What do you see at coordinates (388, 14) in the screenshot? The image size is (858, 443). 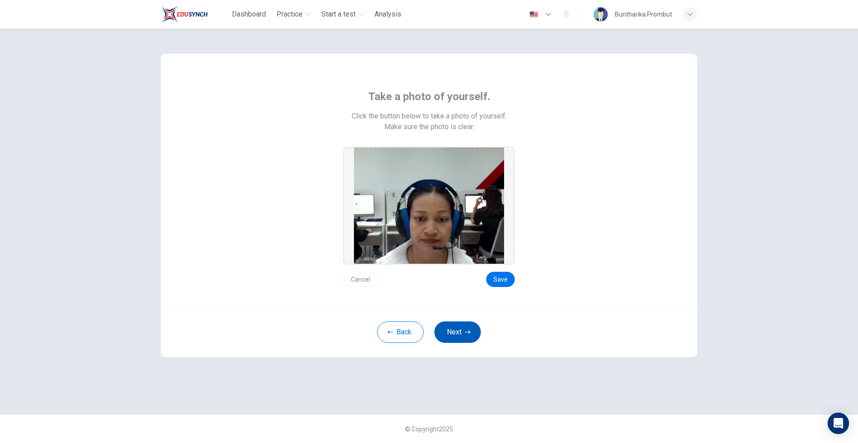 I see `a: Analysis` at bounding box center [388, 14].